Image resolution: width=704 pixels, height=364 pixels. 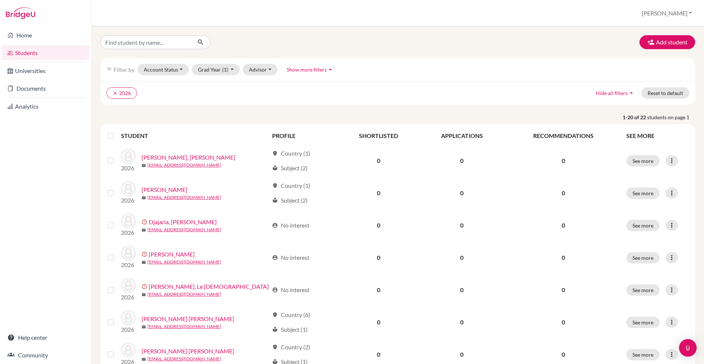 What do you see at coordinates (109, 69) in the screenshot?
I see `i: filter_list` at bounding box center [109, 69].